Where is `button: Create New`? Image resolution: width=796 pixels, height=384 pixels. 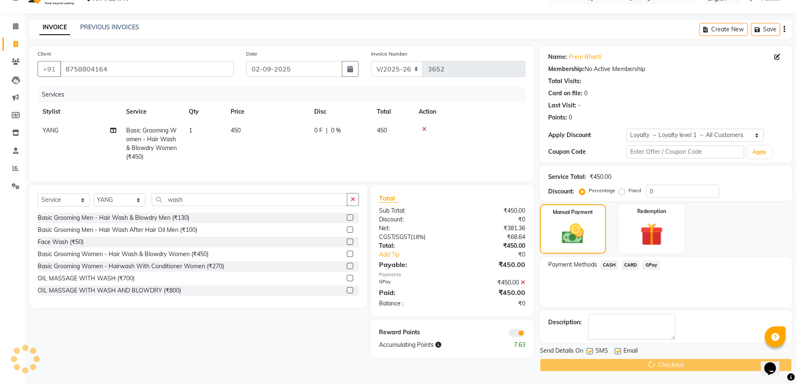 button: Create New is located at coordinates (723, 29).